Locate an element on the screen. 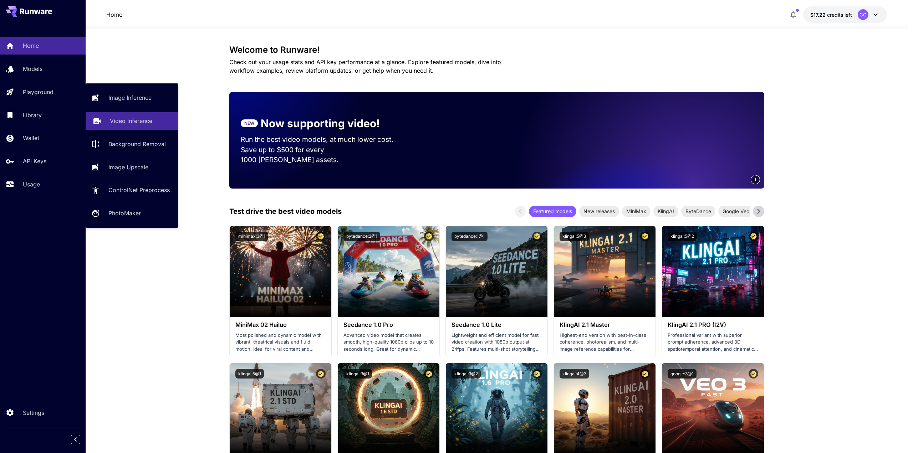  p: Library is located at coordinates (32, 115).